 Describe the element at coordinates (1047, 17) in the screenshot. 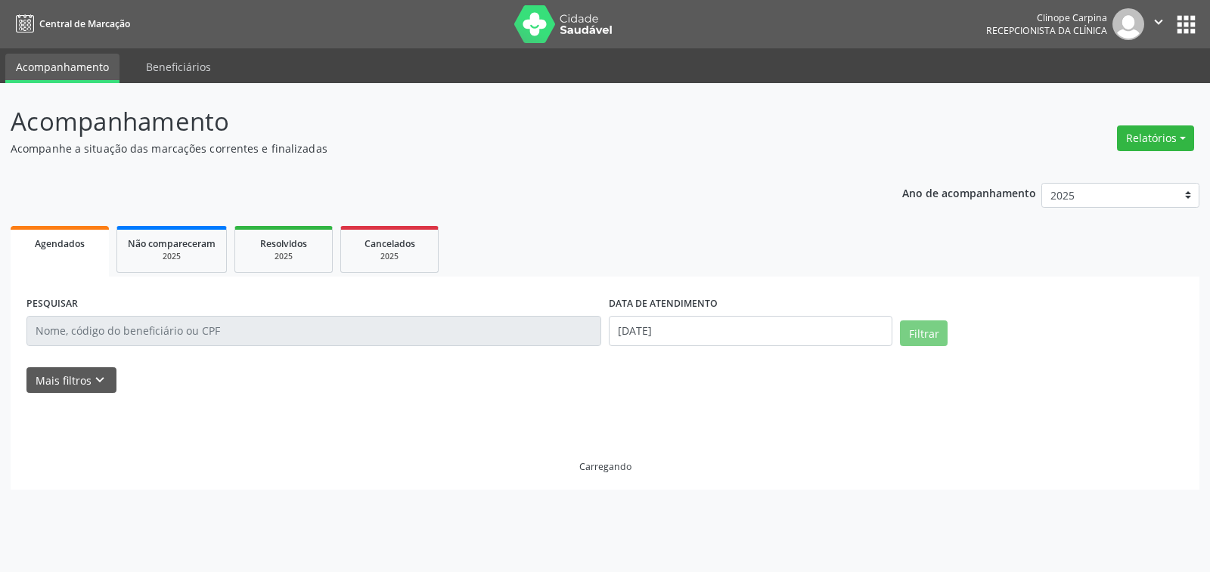

I see `div: Clinope Carpina` at that location.